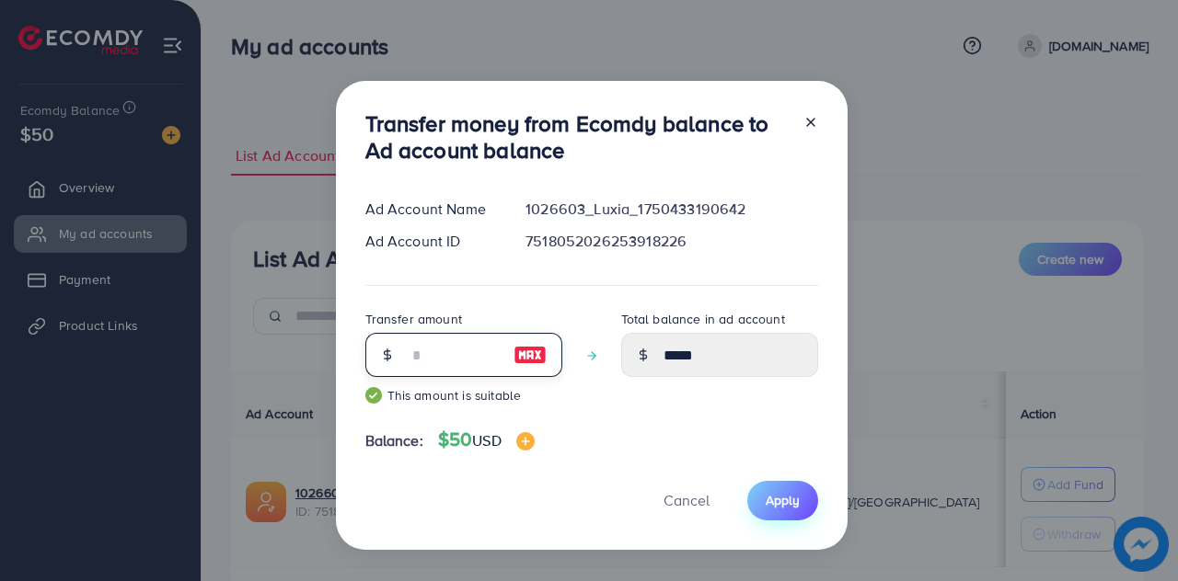  Describe the element at coordinates (431, 241) in the screenshot. I see `div: Ad Account ID` at that location.